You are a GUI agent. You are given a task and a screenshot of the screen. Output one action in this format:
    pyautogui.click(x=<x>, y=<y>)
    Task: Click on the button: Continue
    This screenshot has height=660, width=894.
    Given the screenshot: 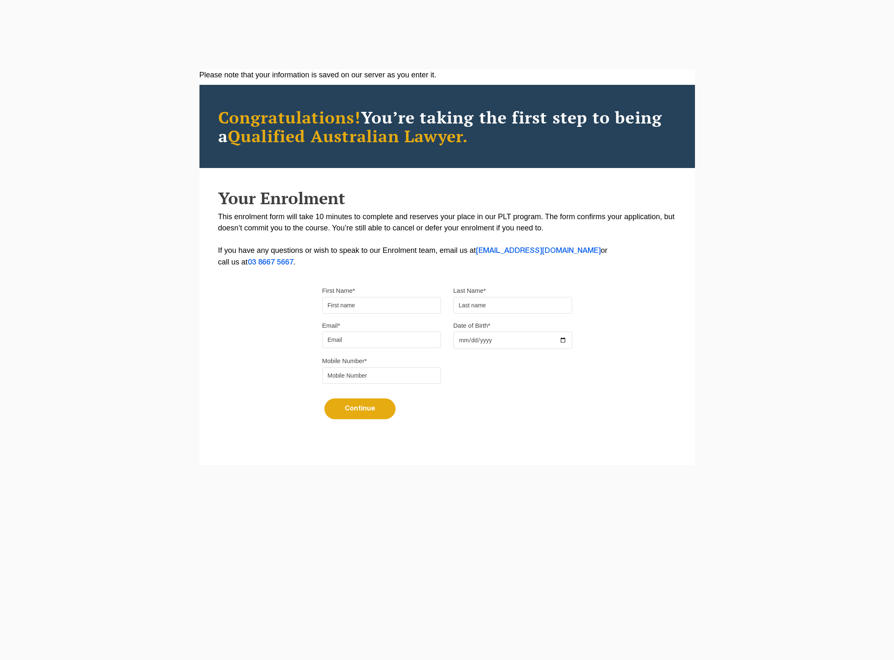 What is the action you would take?
    pyautogui.click(x=360, y=409)
    